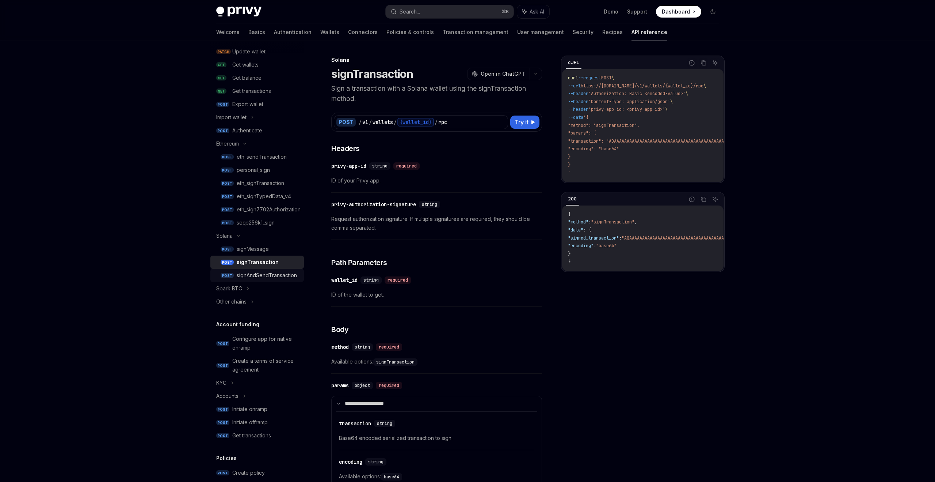  What do you see at coordinates (630, 102) in the screenshot?
I see `span: 'Content-Type: application/json'` at bounding box center [630, 102].